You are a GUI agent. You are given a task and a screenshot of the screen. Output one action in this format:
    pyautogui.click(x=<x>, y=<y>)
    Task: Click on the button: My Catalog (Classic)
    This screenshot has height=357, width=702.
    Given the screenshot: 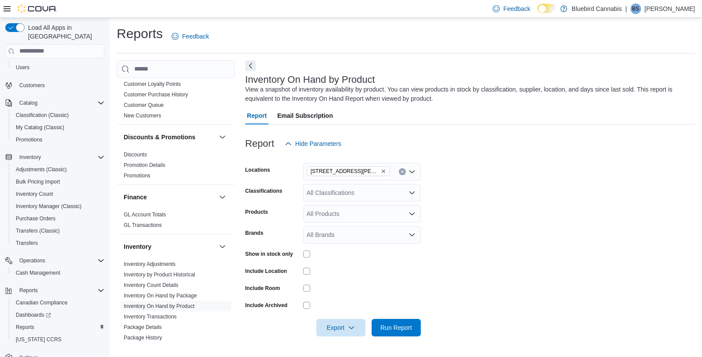 What is the action you would take?
    pyautogui.click(x=58, y=128)
    